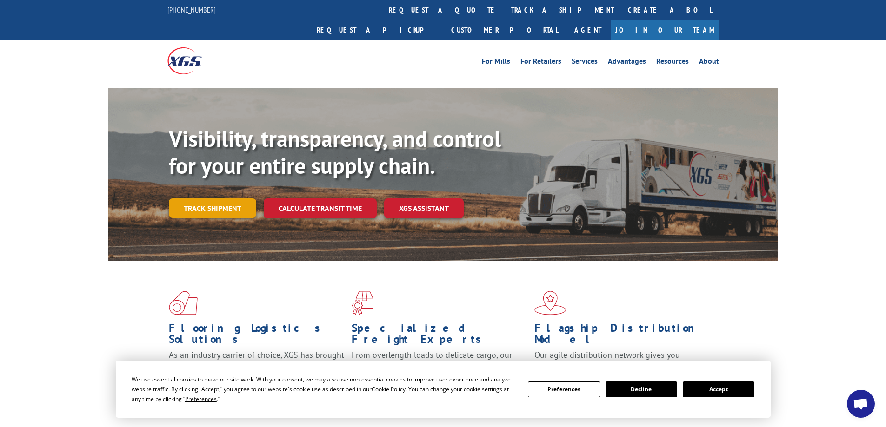 This screenshot has width=886, height=427. I want to click on a: Track shipment, so click(212, 208).